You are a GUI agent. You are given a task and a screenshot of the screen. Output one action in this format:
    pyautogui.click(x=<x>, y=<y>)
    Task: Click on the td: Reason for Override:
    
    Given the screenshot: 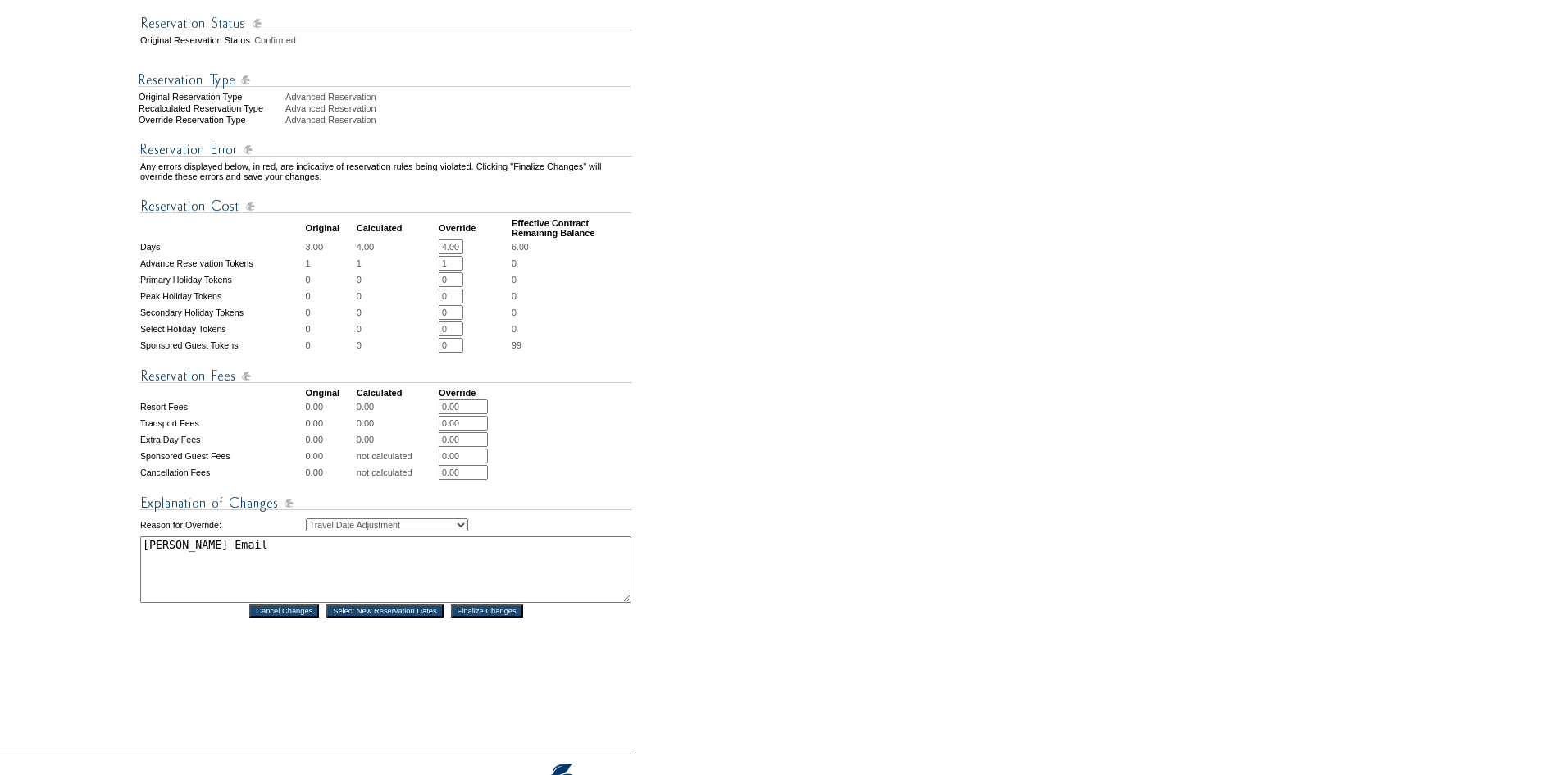 What is the action you would take?
    pyautogui.click(x=222, y=525)
    